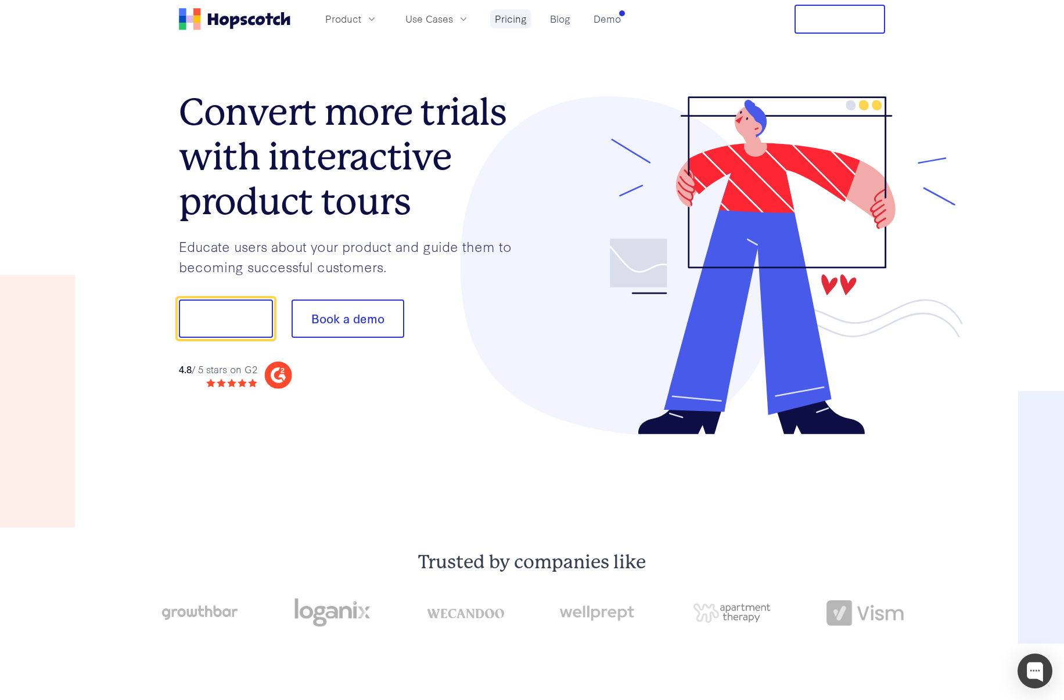  I want to click on button: Show me!, so click(226, 319).